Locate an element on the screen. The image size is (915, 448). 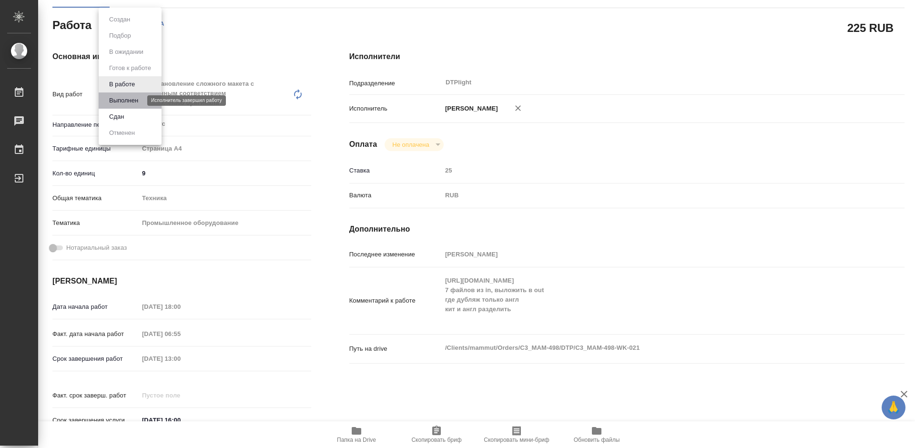
button: В работе is located at coordinates (122, 84).